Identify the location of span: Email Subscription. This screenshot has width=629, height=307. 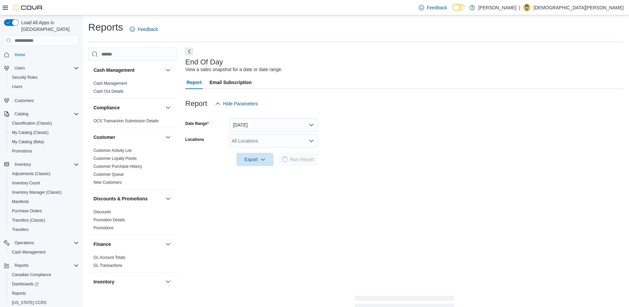
(231, 82).